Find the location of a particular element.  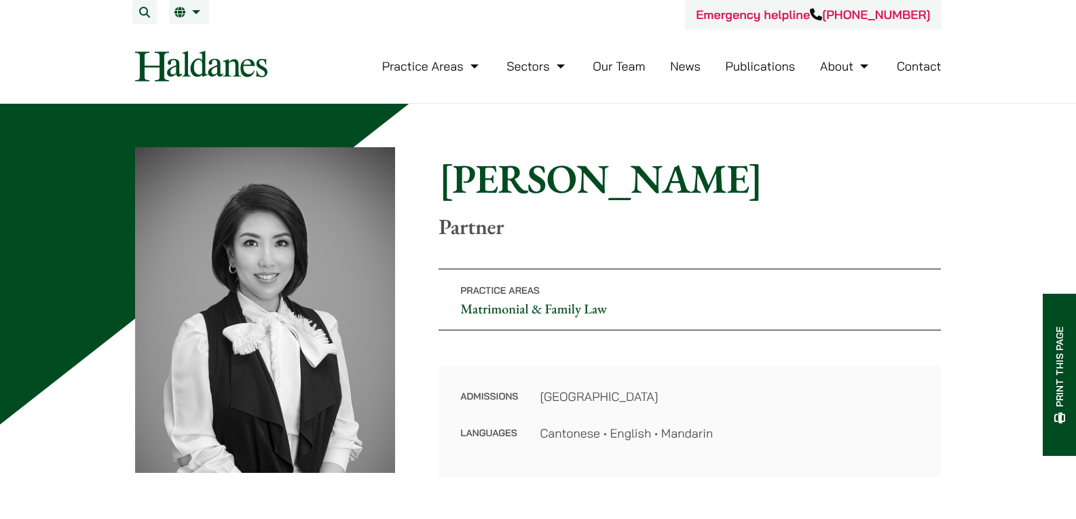

a: Contact is located at coordinates (919, 66).